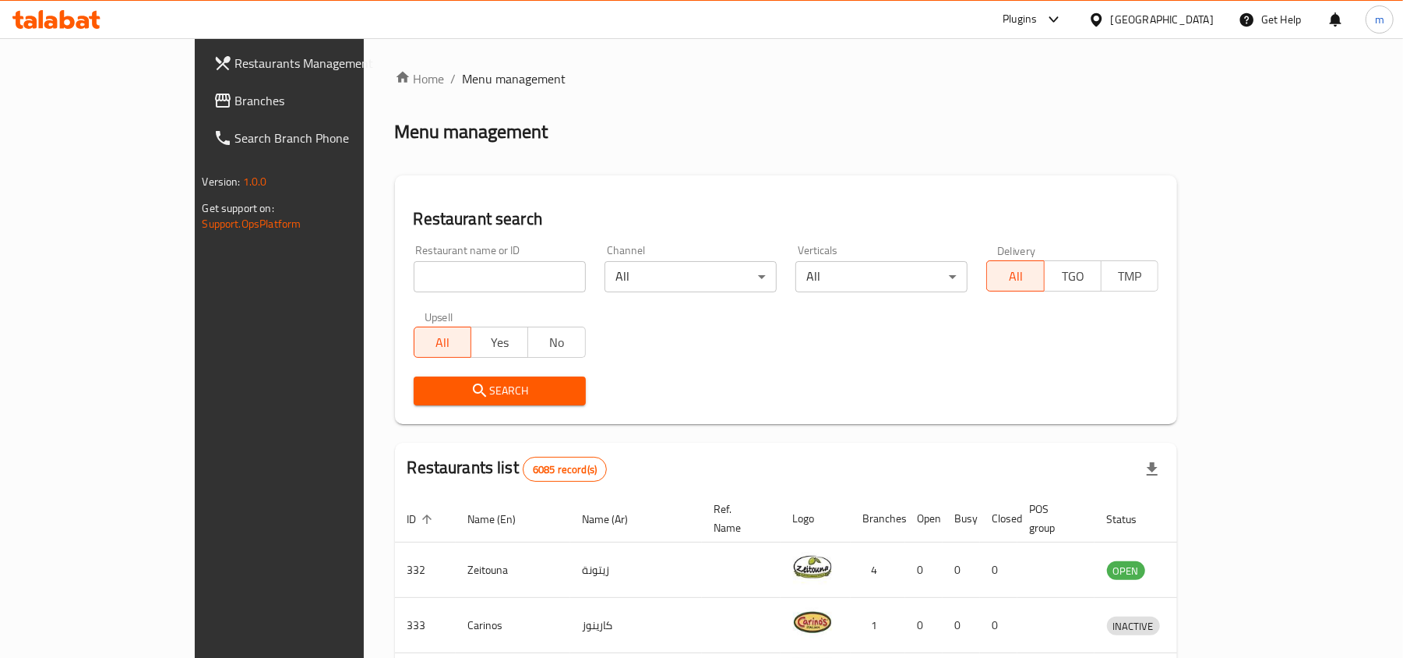 The height and width of the screenshot is (658, 1403). Describe the element at coordinates (507, 468) in the screenshot. I see `h2: Restaurants list` at that location.